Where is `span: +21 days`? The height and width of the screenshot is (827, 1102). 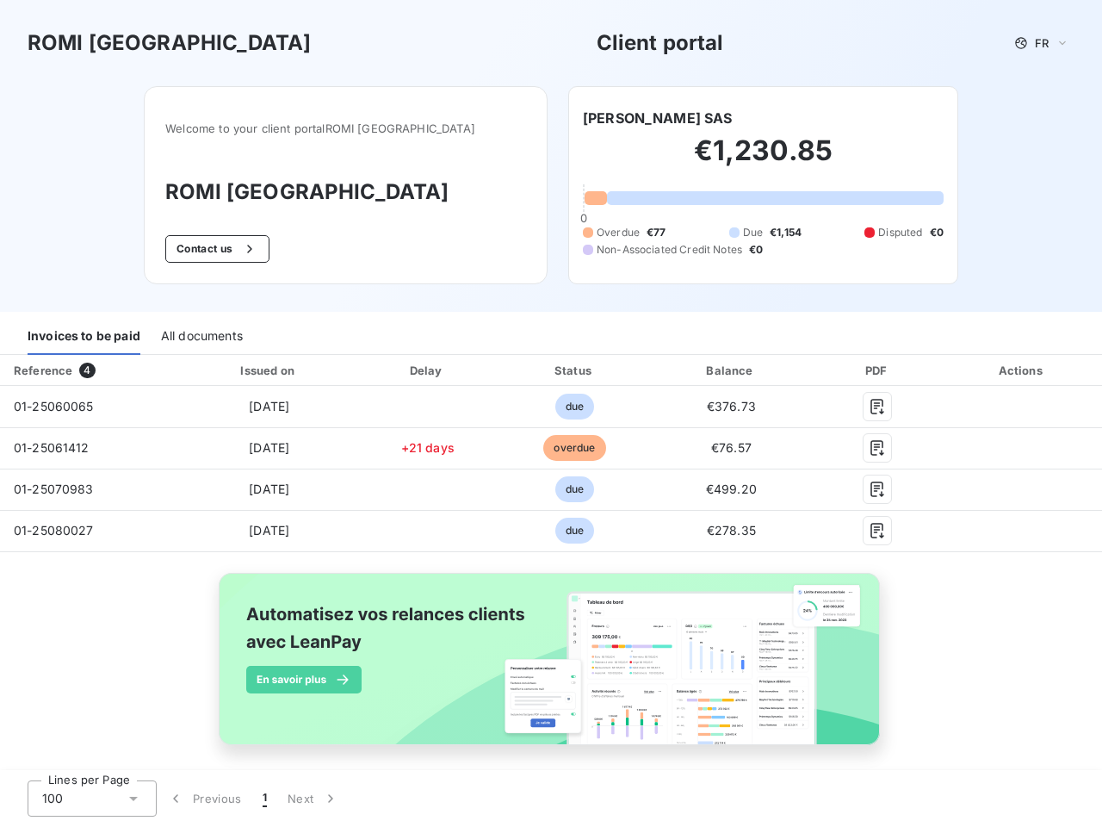 span: +21 days is located at coordinates (428, 447).